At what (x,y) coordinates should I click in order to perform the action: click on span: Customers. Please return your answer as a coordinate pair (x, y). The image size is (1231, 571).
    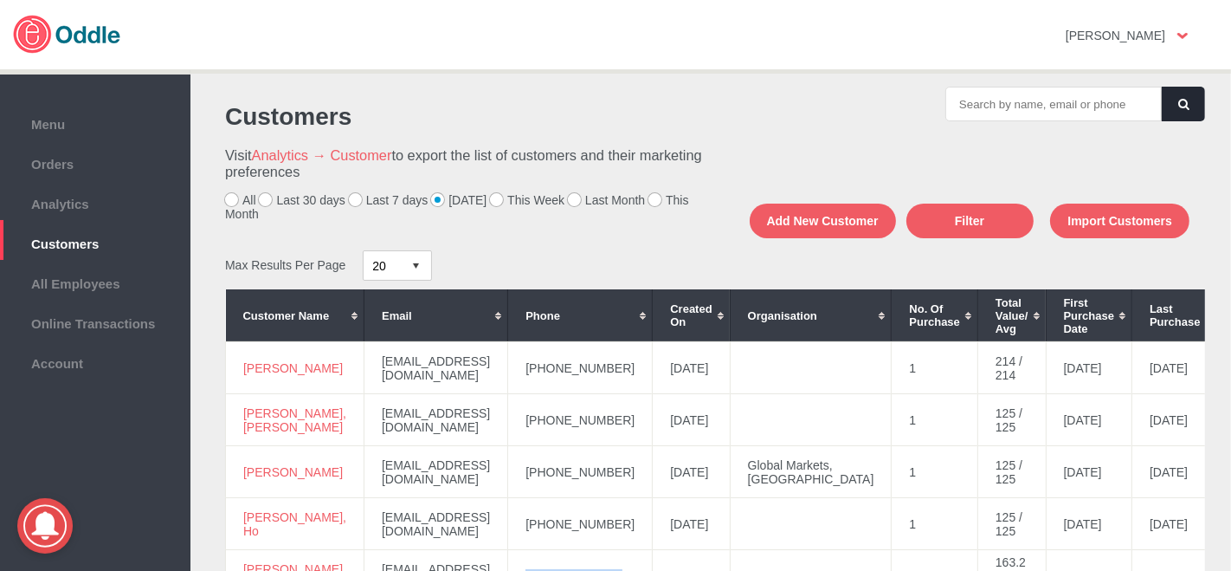
    Looking at the image, I should click on (95, 242).